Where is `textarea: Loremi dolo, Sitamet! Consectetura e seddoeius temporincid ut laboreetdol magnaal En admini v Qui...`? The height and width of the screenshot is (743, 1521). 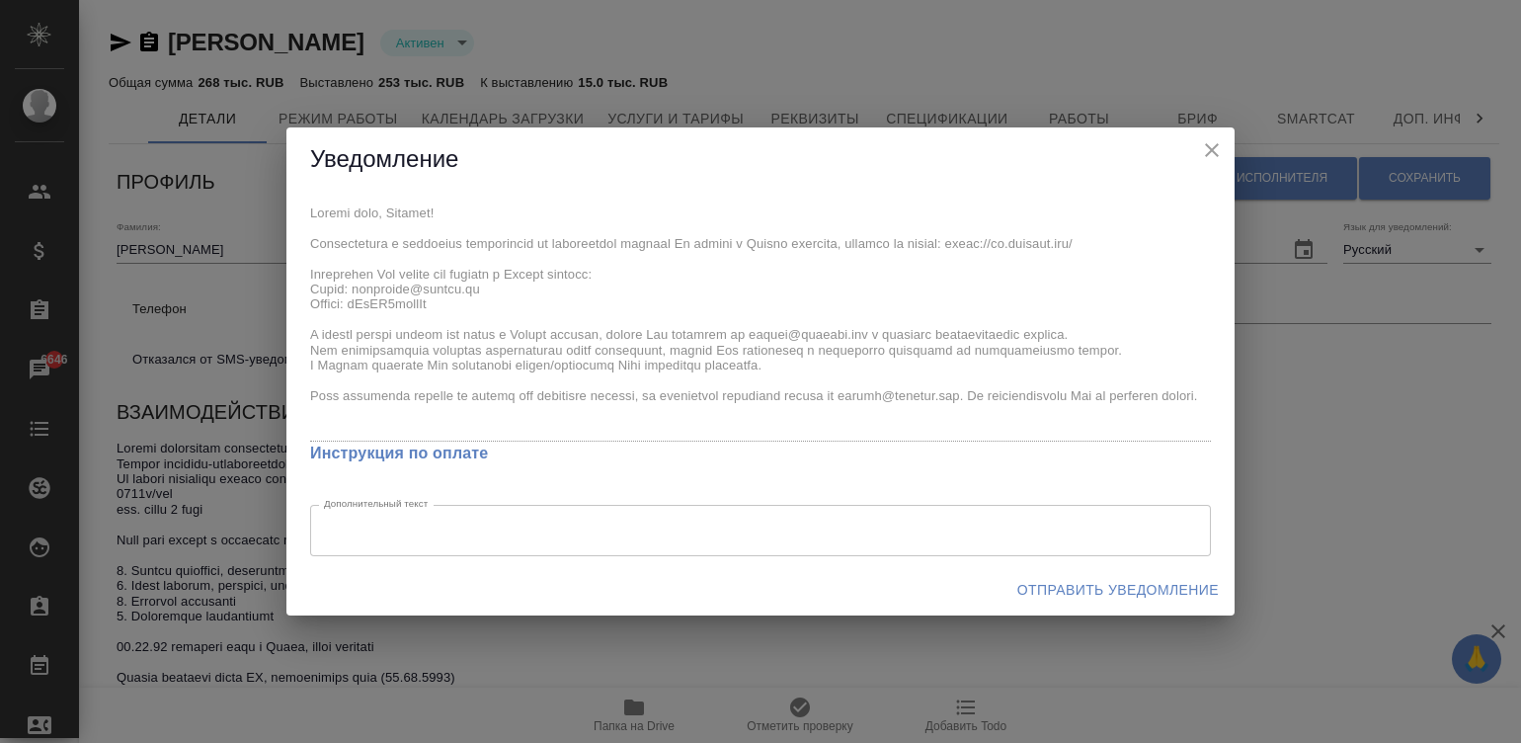
textarea: Loremi dolo, Sitamet! Consectetura e seddoeius temporincid ut laboreetdol magnaal En admini v Qui... is located at coordinates (761, 320).